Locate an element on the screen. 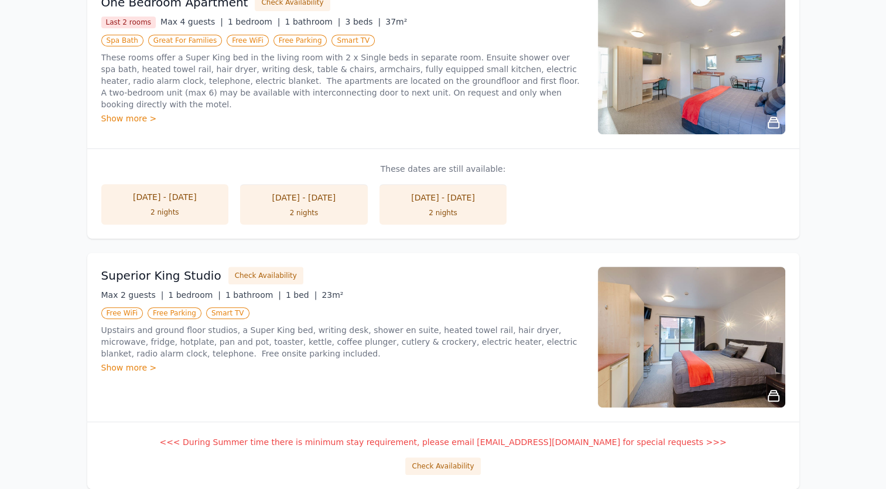 This screenshot has height=489, width=886. span: Great For Families is located at coordinates (185, 40).